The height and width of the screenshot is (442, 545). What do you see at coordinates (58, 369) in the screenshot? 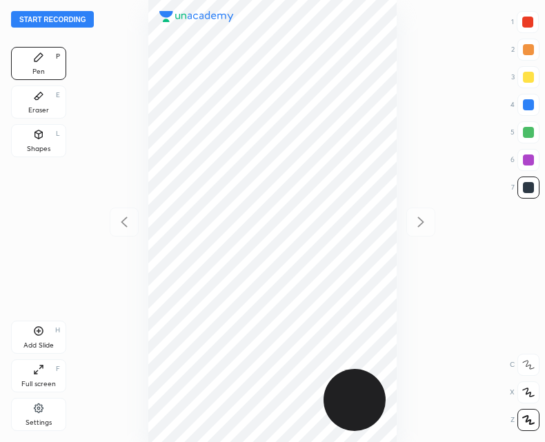
I see `div: F` at bounding box center [58, 369].